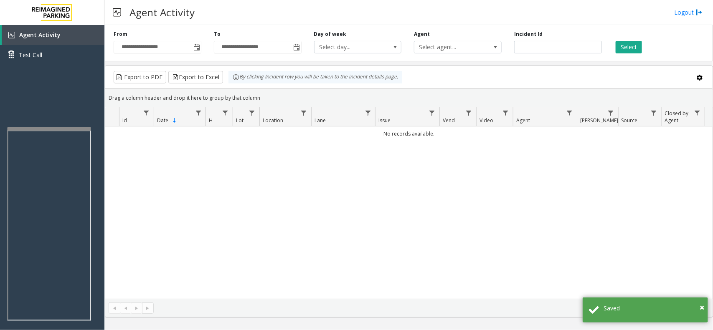 This screenshot has height=330, width=713. Describe the element at coordinates (653, 113) in the screenshot. I see `a: Source Filter Menu` at that location.